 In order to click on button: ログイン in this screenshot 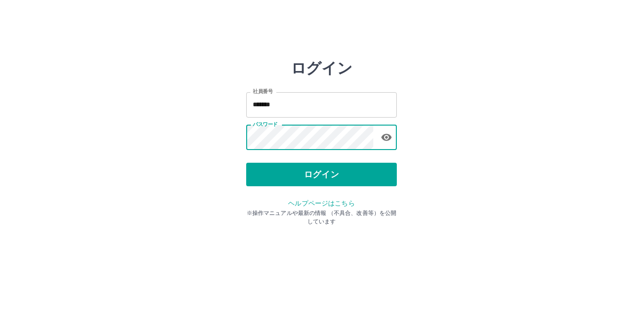, I will do `click(322, 175)`.